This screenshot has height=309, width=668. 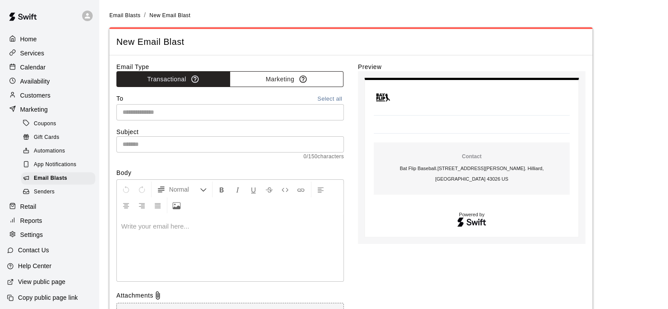 I want to click on label: To, so click(x=120, y=99).